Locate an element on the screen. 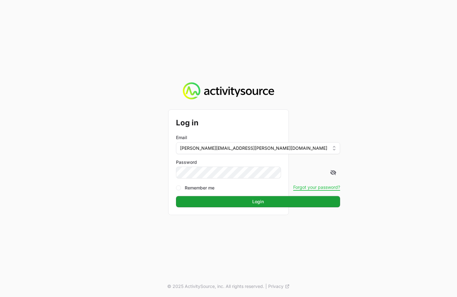  button: Login is located at coordinates (258, 202).